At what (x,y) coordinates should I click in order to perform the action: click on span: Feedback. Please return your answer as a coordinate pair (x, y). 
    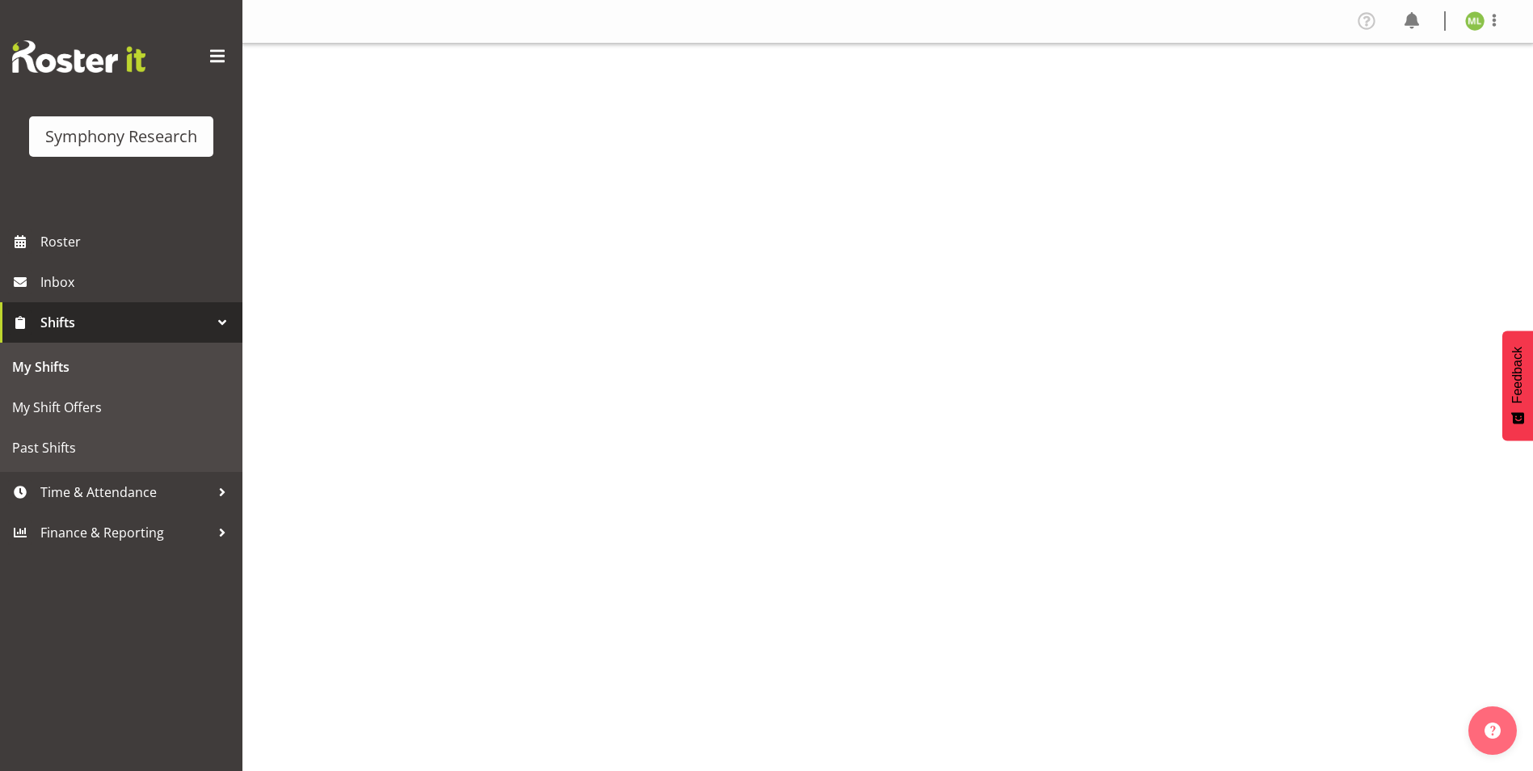
    Looking at the image, I should click on (1518, 375).